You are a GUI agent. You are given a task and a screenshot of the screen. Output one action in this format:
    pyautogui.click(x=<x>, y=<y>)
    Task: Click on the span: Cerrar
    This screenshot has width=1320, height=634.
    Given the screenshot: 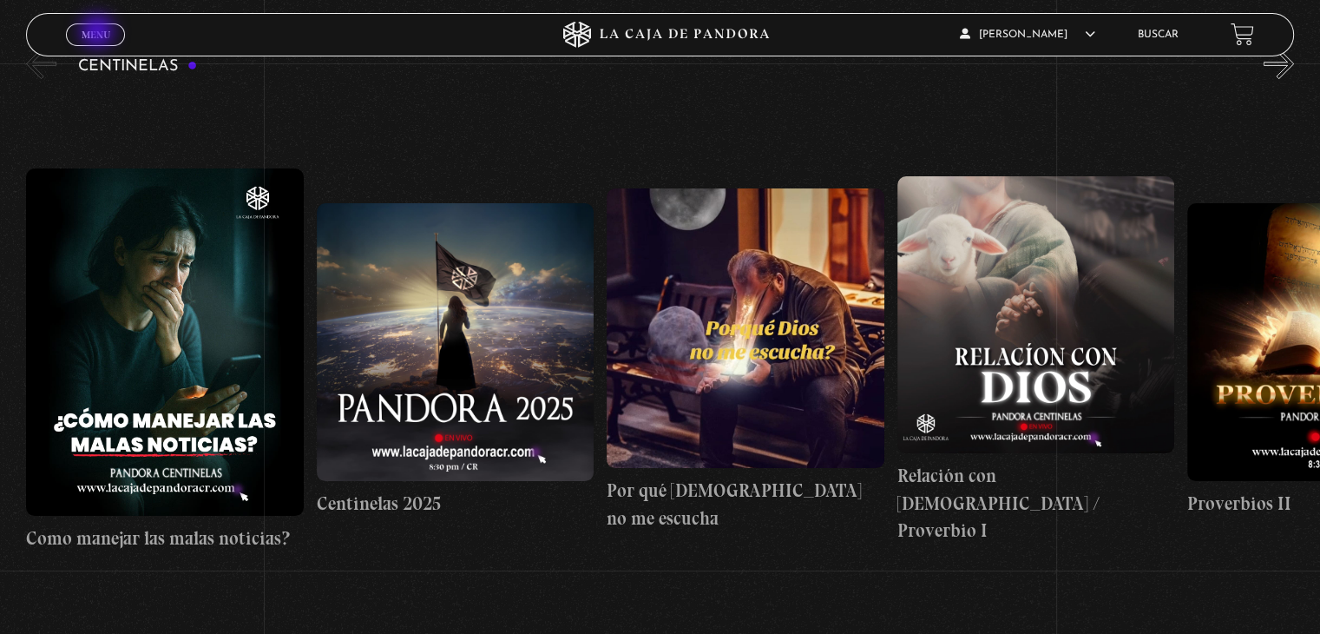 What is the action you would take?
    pyautogui.click(x=95, y=49)
    